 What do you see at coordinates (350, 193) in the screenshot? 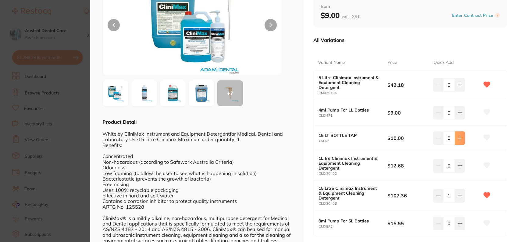
I see `b: 15 Litre Clinimax Instrument & Equipment Cleaning Detergent` at bounding box center [350, 193].